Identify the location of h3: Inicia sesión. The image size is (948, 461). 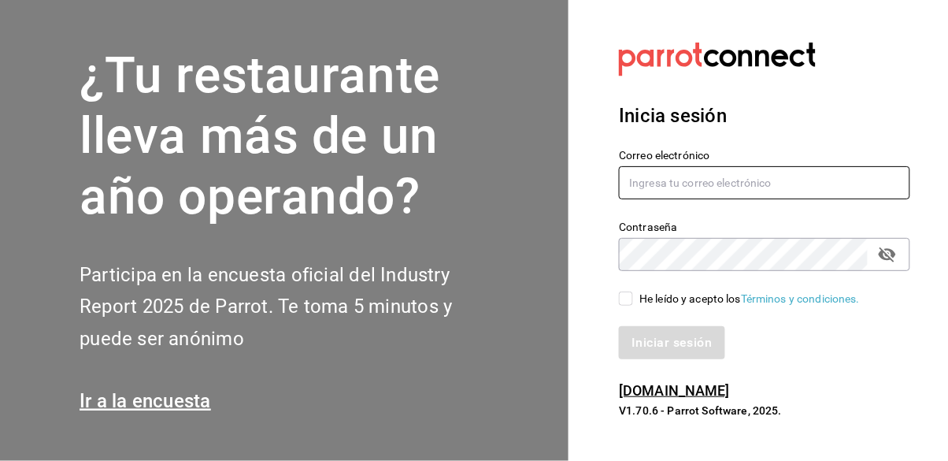
(764, 116).